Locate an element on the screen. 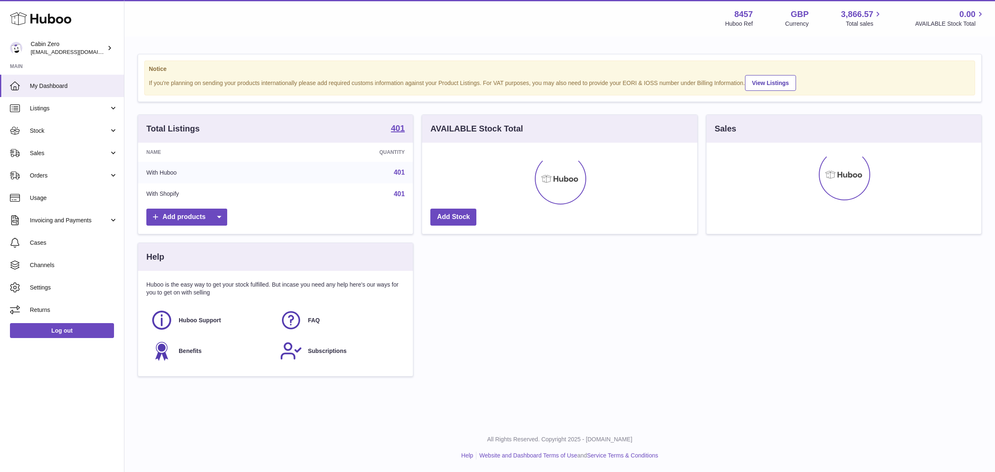 The height and width of the screenshot is (472, 995). a: 0.00 AVAILABLE Stock Total is located at coordinates (949, 18).